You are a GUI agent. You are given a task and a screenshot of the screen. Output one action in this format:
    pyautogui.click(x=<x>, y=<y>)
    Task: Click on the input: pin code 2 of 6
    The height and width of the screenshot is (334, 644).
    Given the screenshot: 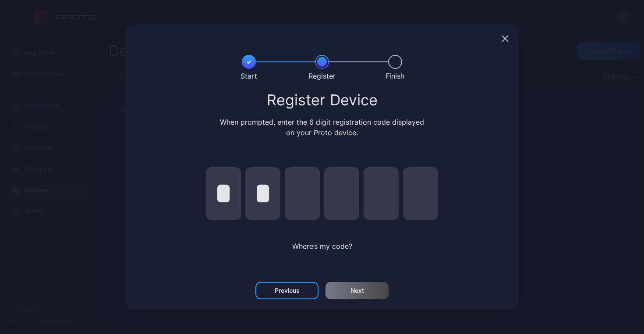 What is the action you would take?
    pyautogui.click(x=263, y=193)
    